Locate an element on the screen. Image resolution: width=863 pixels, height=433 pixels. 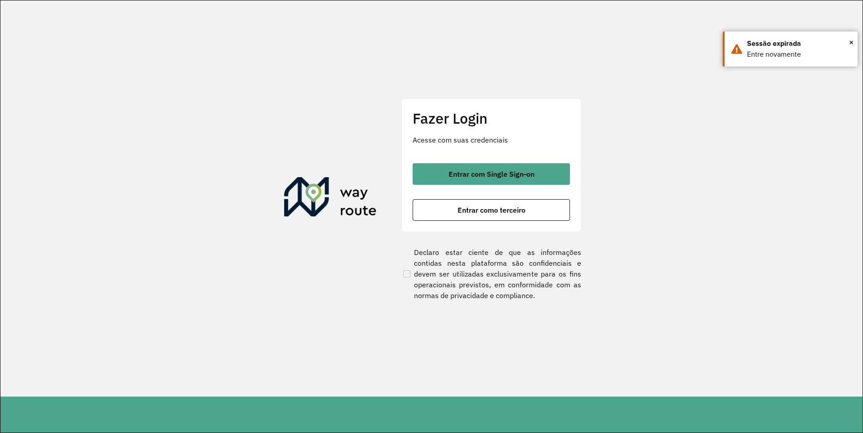
label: Declaro estar ciente de que as informações contidas nesta plataforma são confidenciais e devem se... is located at coordinates (491, 274).